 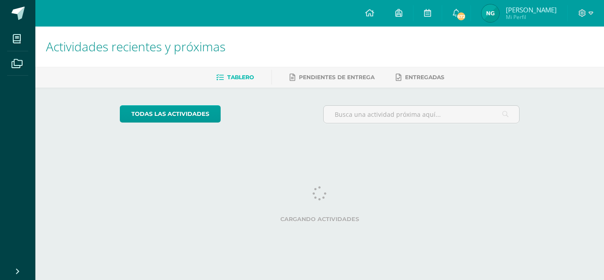 What do you see at coordinates (320, 219) in the screenshot?
I see `label: Cargando actividades` at bounding box center [320, 219].